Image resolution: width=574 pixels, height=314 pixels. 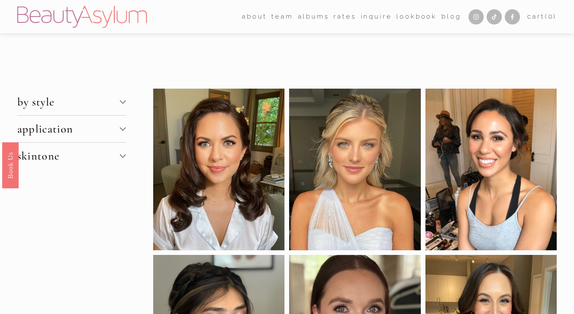 What do you see at coordinates (69, 102) in the screenshot?
I see `span: by style` at bounding box center [69, 102].